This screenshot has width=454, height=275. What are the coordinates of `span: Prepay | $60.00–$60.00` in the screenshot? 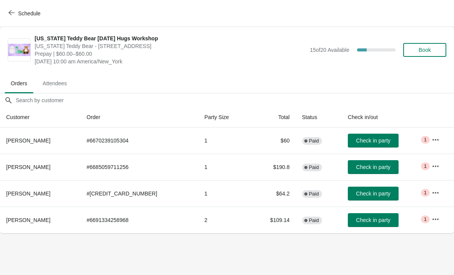 It's located at (170, 54).